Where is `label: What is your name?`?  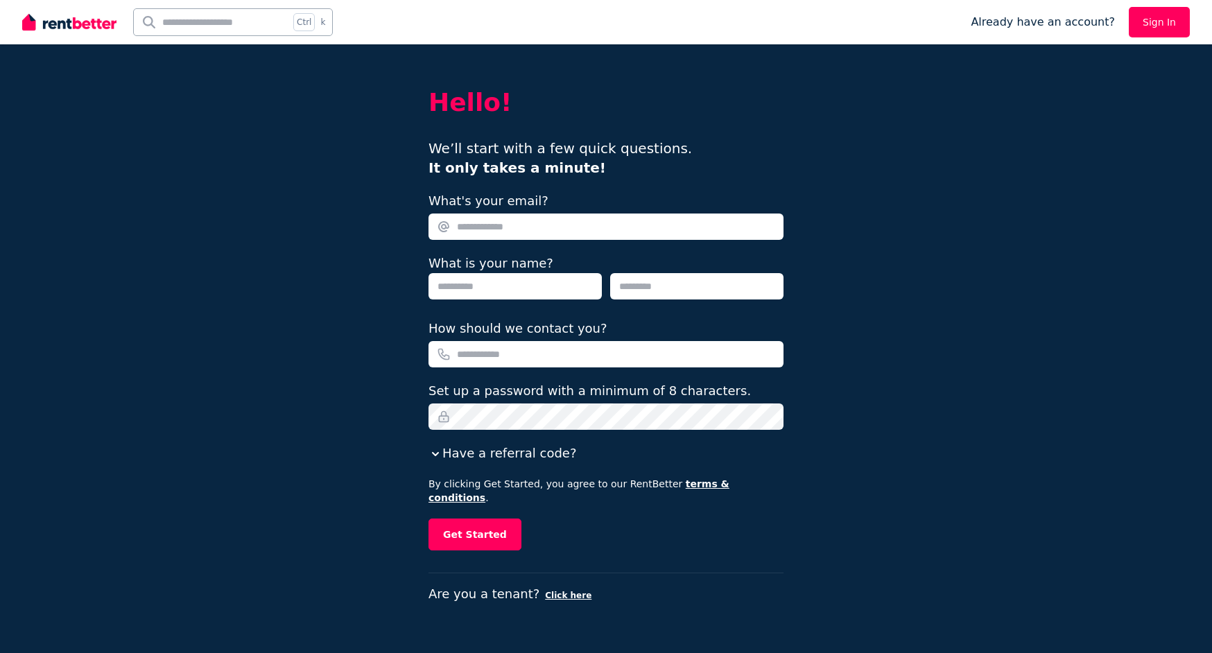 label: What is your name? is located at coordinates (491, 263).